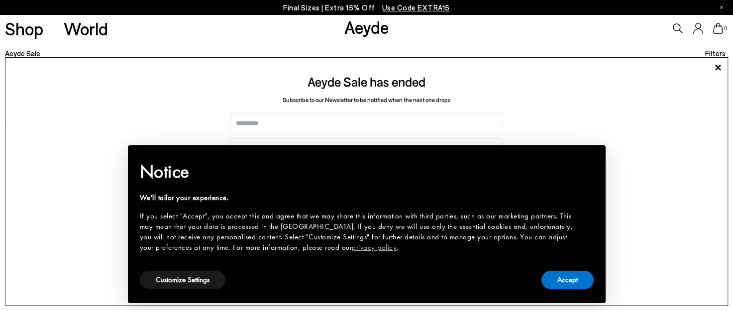 The width and height of the screenshot is (733, 311). What do you see at coordinates (359, 232) in the screenshot?
I see `div: If you select "Accept", you accept this and agree that we may share this information with third p...` at bounding box center [359, 232].